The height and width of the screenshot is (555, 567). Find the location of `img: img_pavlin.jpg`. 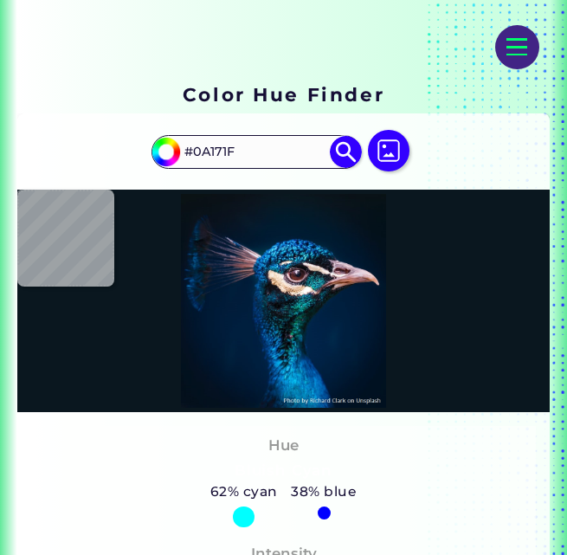

img: img_pavlin.jpg is located at coordinates (284, 300).